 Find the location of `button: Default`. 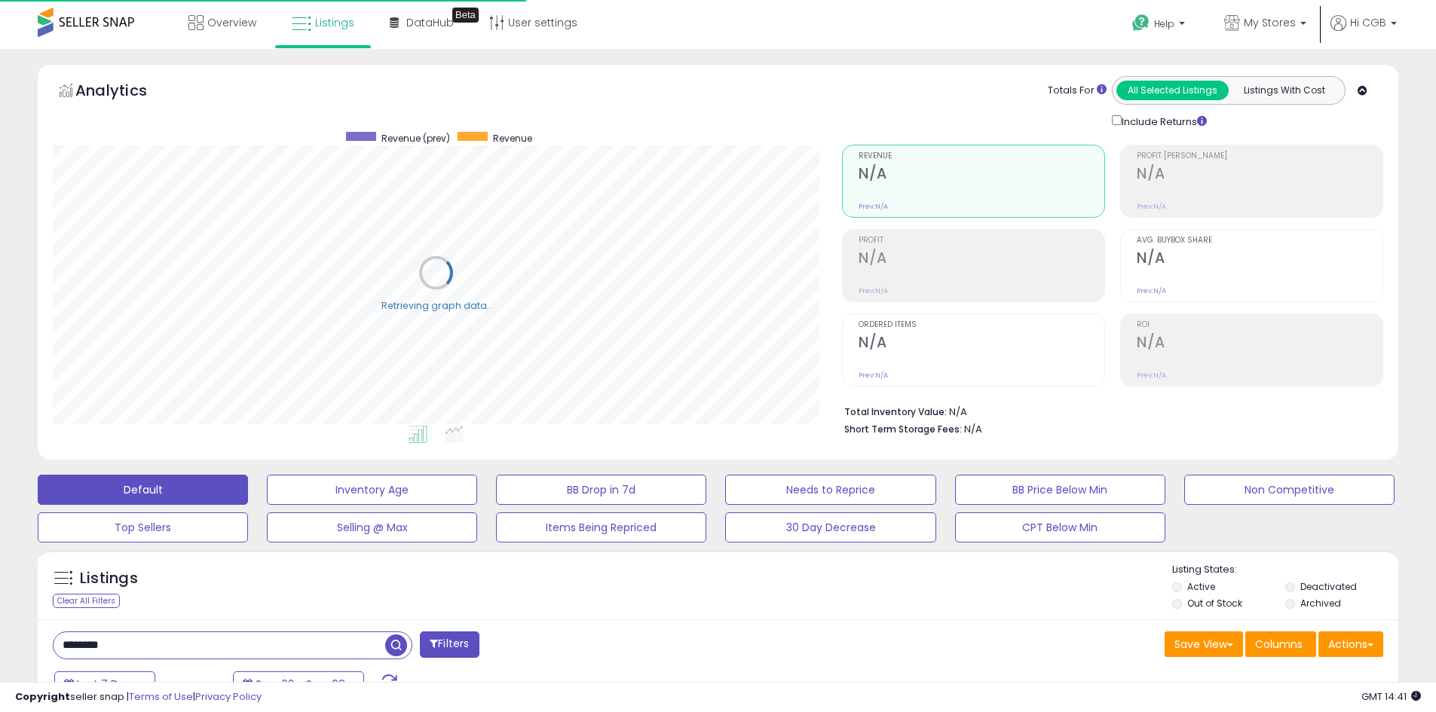

button: Default is located at coordinates (142, 490).